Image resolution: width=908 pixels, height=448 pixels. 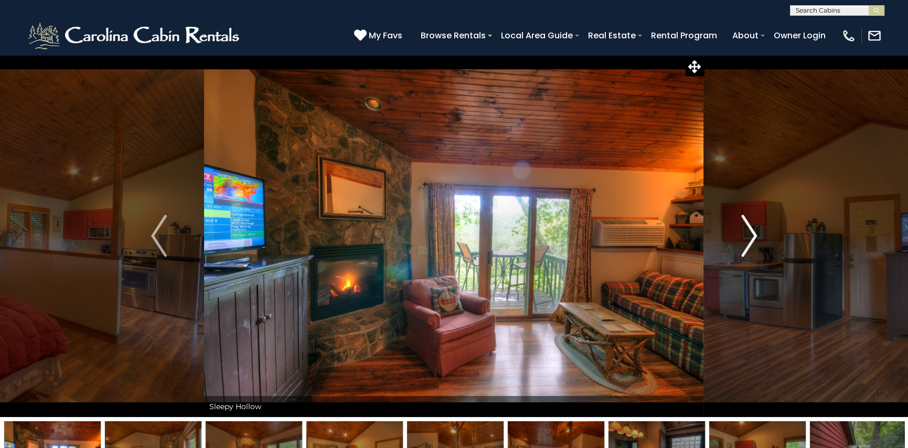 I want to click on a: Browse Rentals, so click(x=453, y=35).